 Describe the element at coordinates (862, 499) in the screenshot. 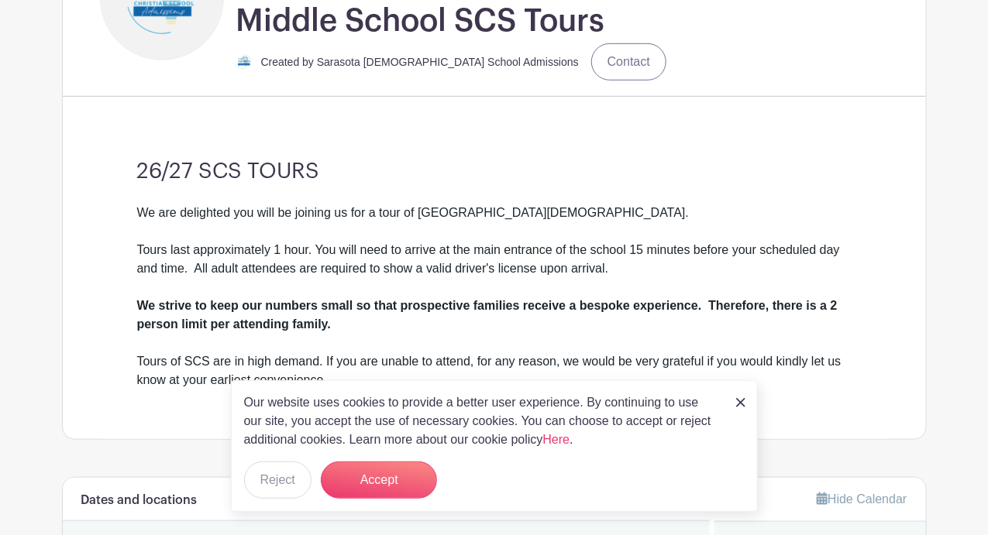

I see `a: Hide Calendar` at that location.